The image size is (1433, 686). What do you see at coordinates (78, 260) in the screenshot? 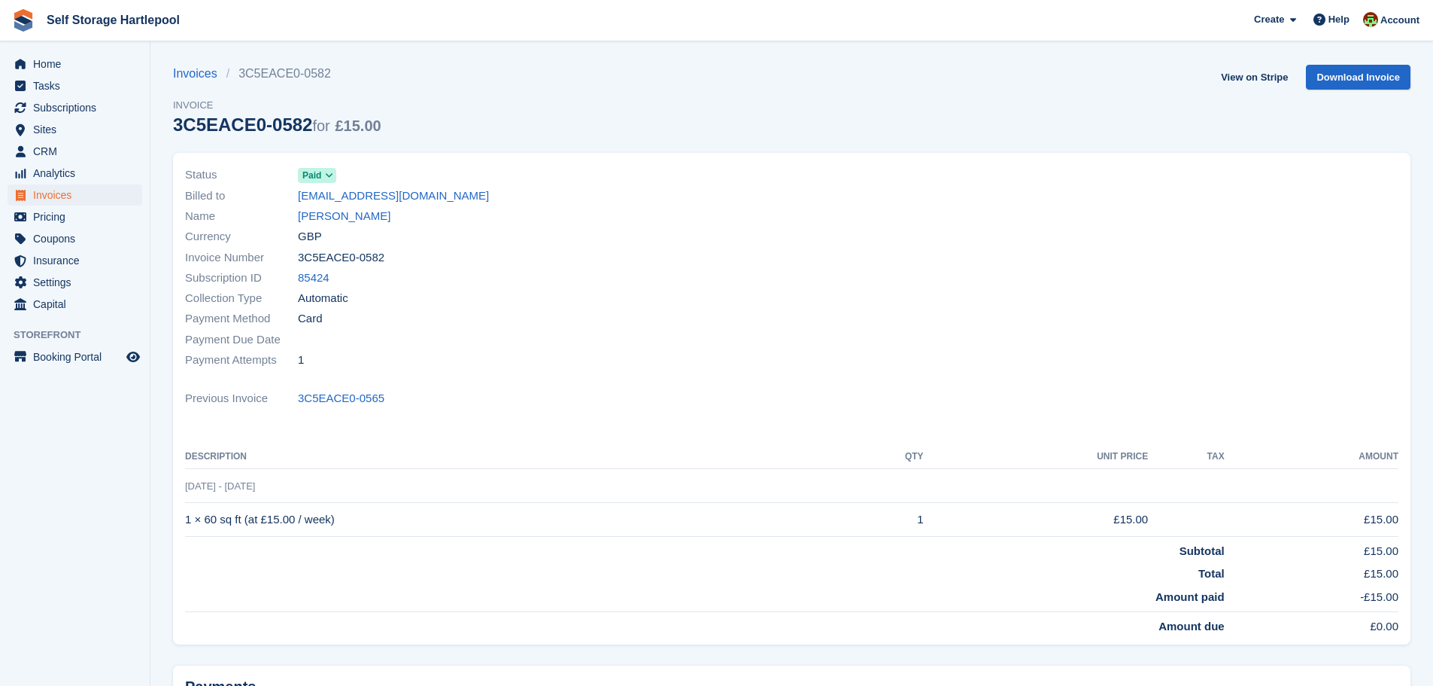
I see `span: Insurance` at bounding box center [78, 260].